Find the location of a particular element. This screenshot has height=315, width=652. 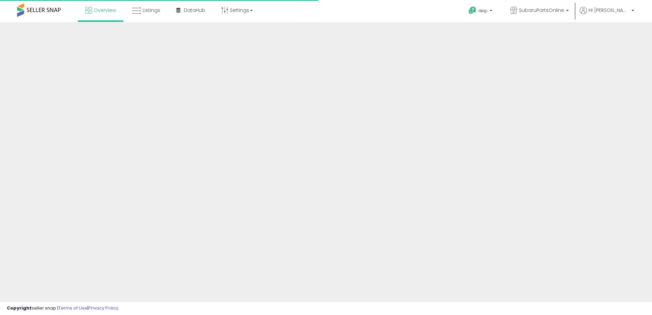

span: SubaruPartsOnline is located at coordinates (542, 10).